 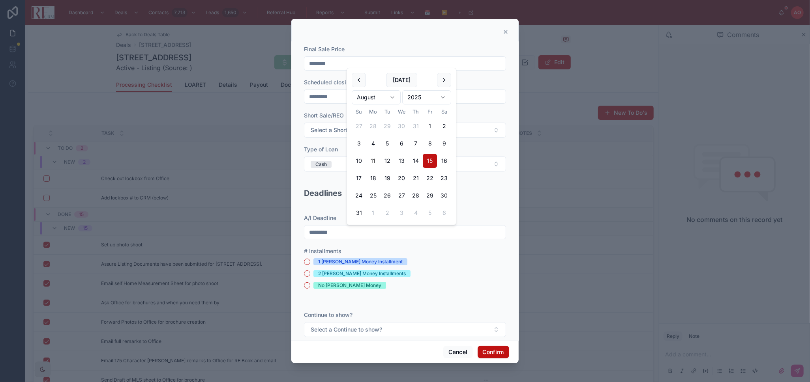 What do you see at coordinates (444, 112) in the screenshot?
I see `th: Saturday` at bounding box center [444, 112].